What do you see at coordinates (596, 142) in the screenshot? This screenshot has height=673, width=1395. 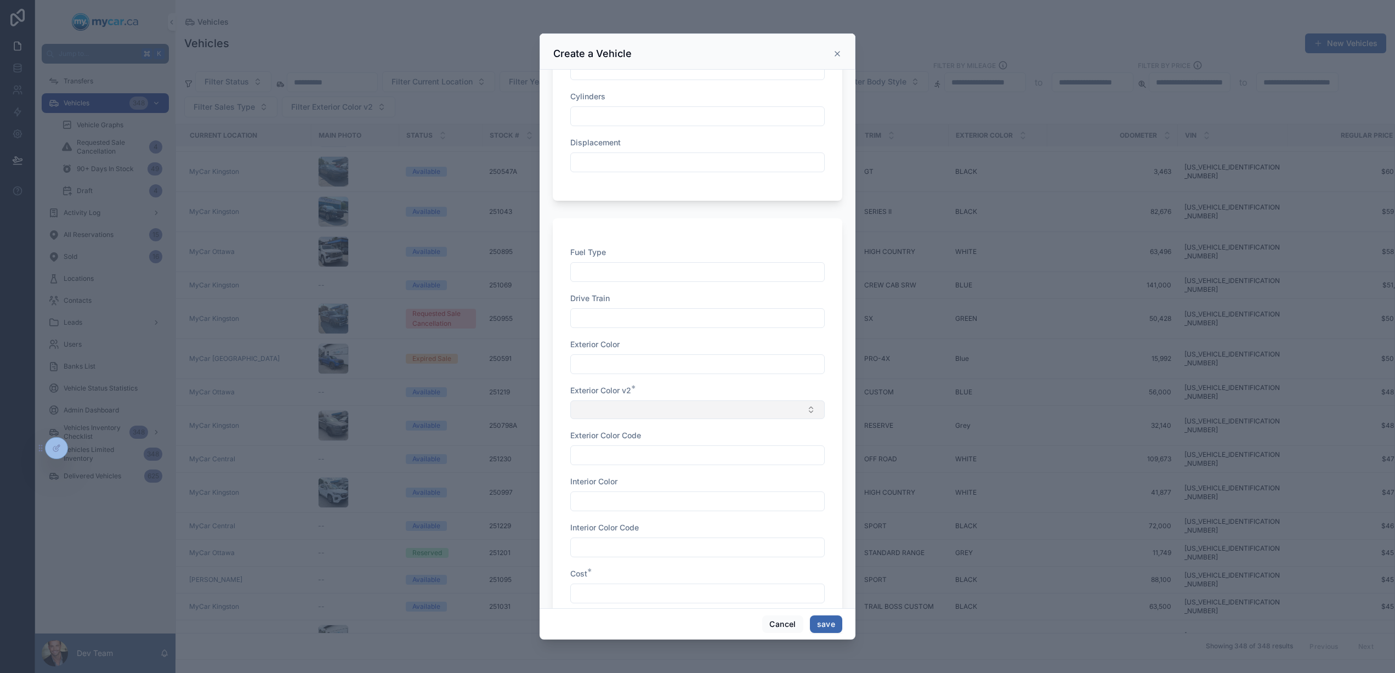 I see `span: Displacement` at bounding box center [596, 142].